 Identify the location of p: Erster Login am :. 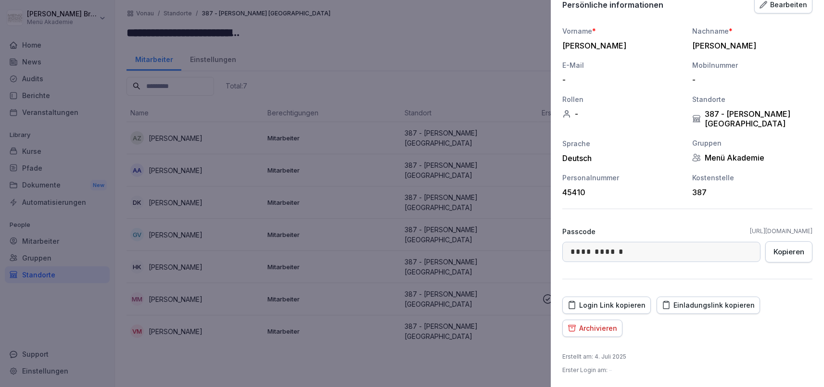
(587, 370).